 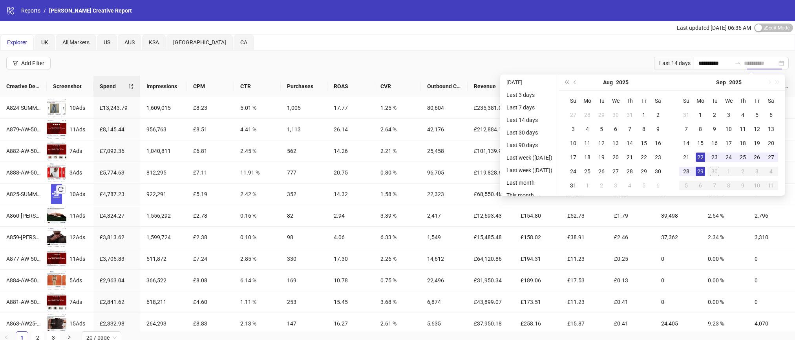 What do you see at coordinates (529, 133) in the screenshot?
I see `li: Last 30 days` at bounding box center [529, 133].